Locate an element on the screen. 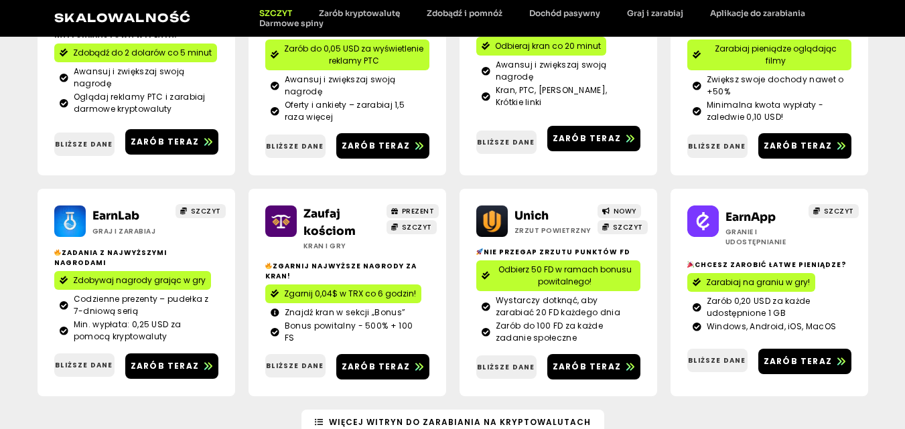  font: Zrzut powietrzny is located at coordinates (553, 230).